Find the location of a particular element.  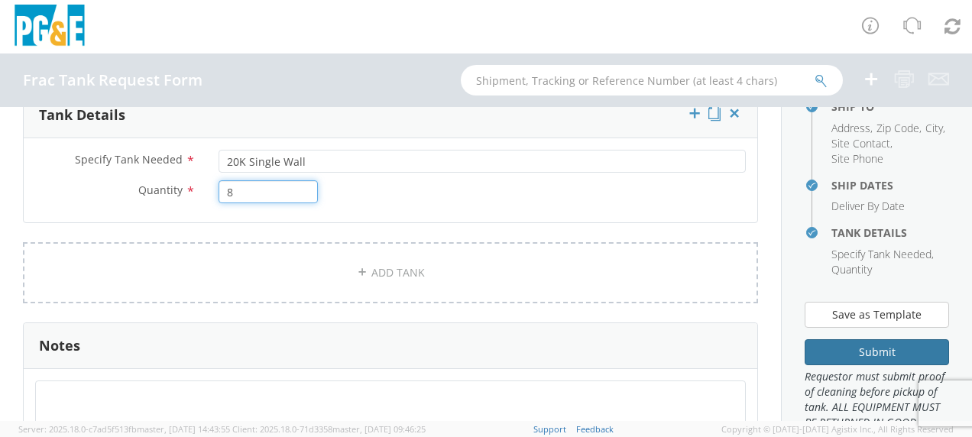

img: pge-logo-06675f144f4cfa6a6814.png is located at coordinates (50, 27).